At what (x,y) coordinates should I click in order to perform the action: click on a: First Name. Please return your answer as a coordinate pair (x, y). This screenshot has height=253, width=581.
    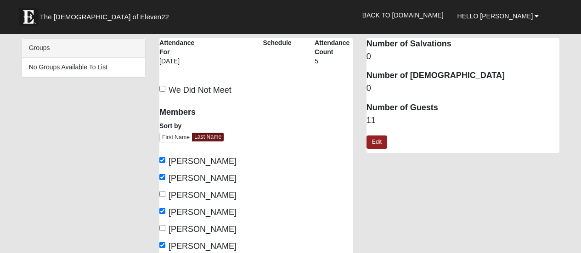
    Looking at the image, I should click on (176, 137).